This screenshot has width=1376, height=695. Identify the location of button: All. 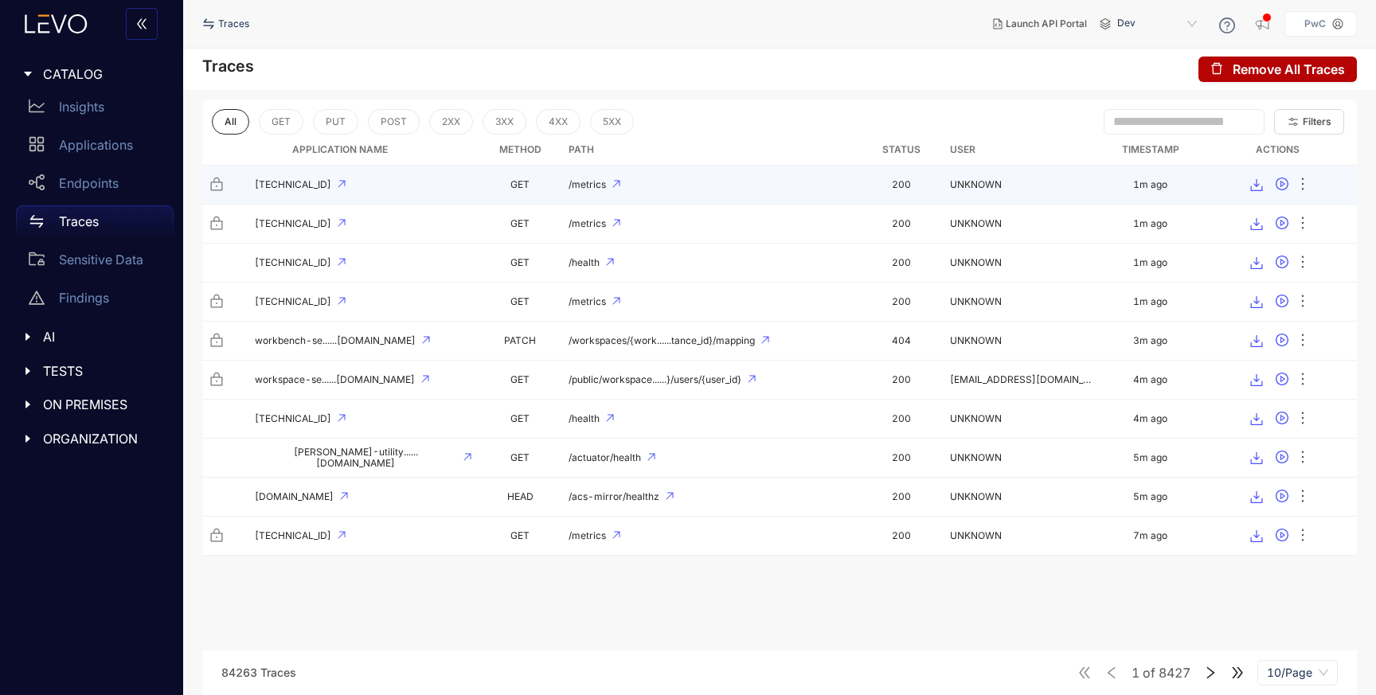
(230, 122).